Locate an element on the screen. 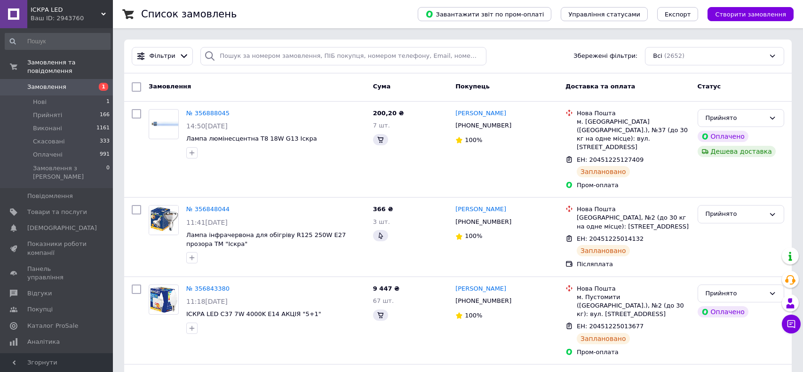 This screenshot has width=803, height=372. button: Управління статусами is located at coordinates (604, 14).